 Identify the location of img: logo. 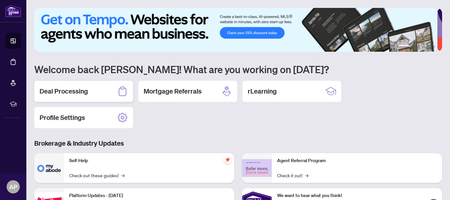
(13, 11).